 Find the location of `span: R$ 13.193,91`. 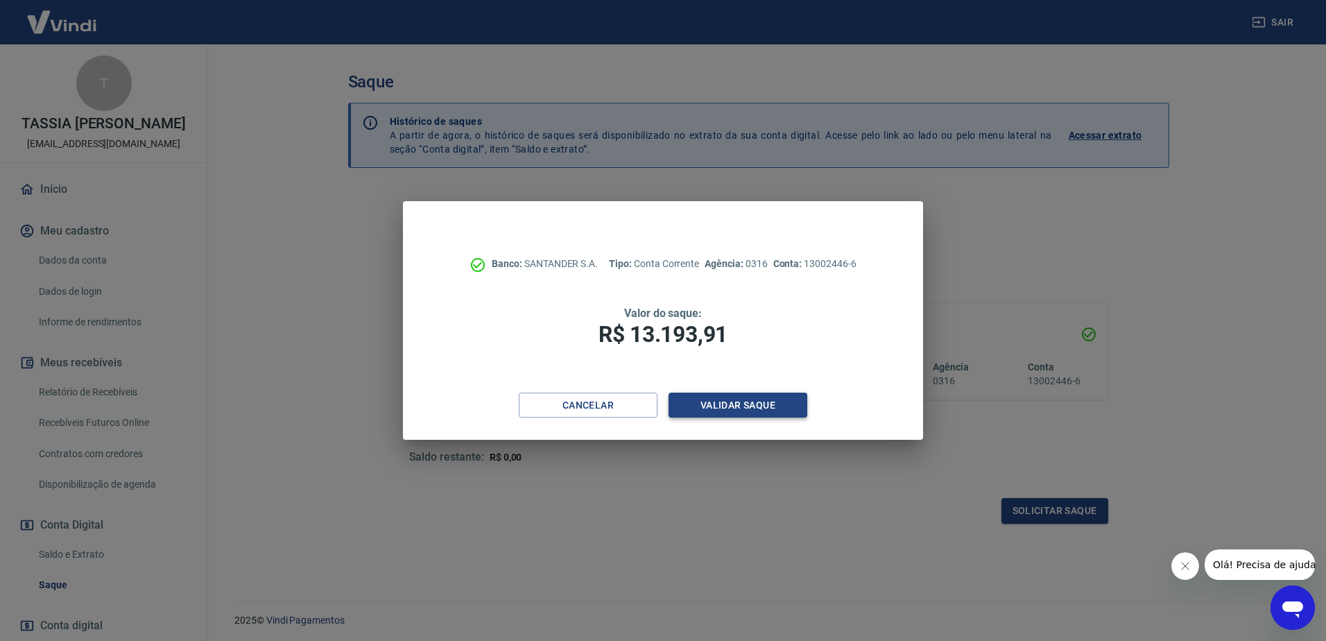

span: R$ 13.193,91 is located at coordinates (663, 334).